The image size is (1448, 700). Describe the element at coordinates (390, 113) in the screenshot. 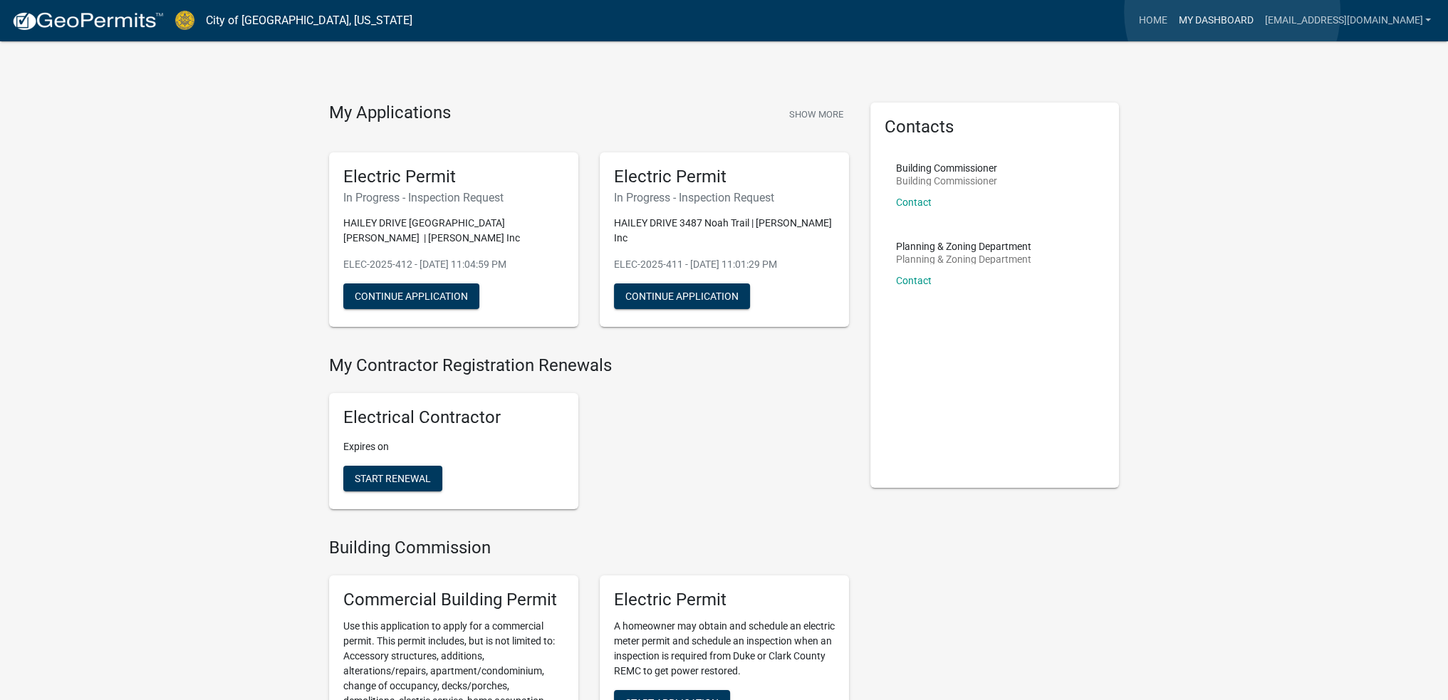

I see `h4: My Applications` at that location.